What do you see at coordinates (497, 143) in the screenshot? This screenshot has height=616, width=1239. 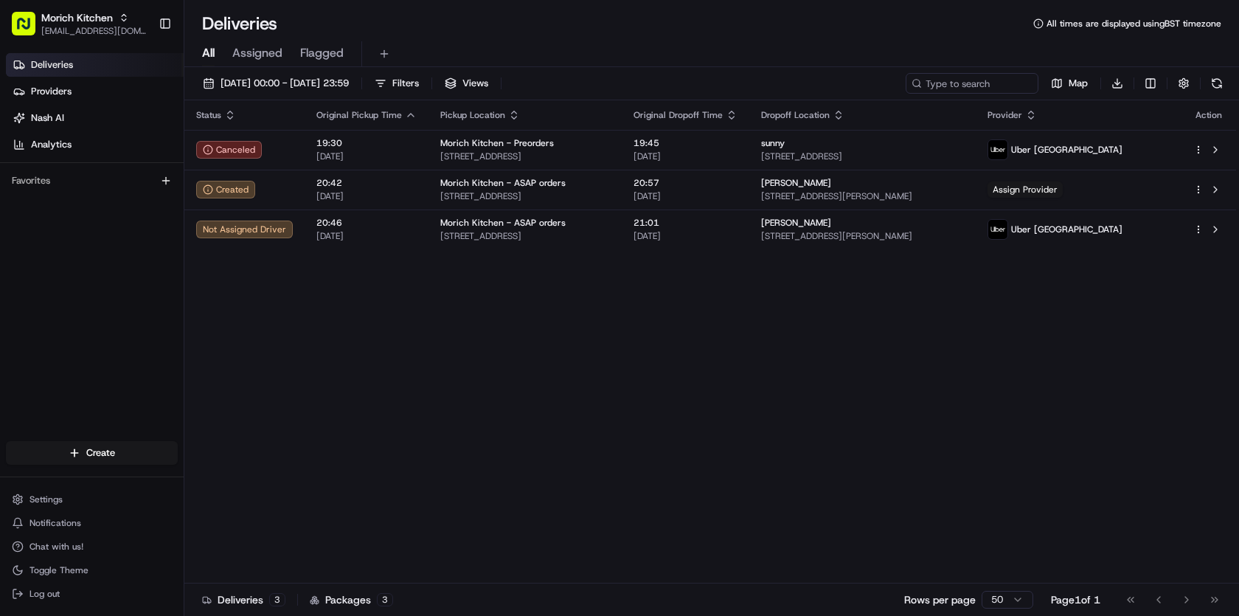 I see `span: Morich Kitchen - Preorders` at bounding box center [497, 143].